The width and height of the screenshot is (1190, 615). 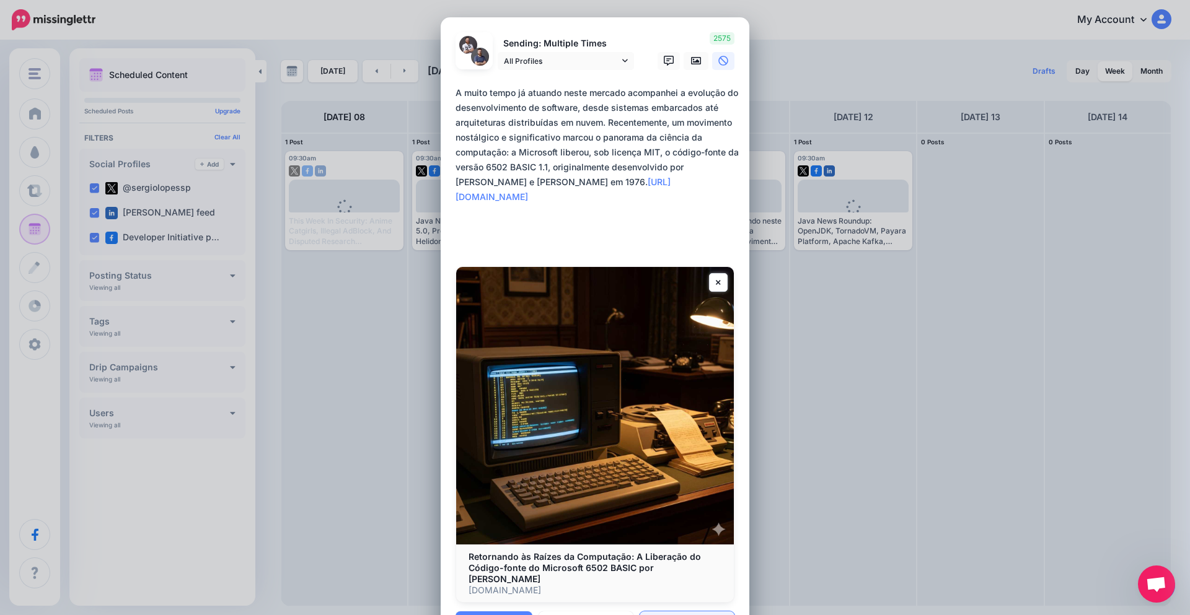 I want to click on a: All Profiles, so click(x=566, y=61).